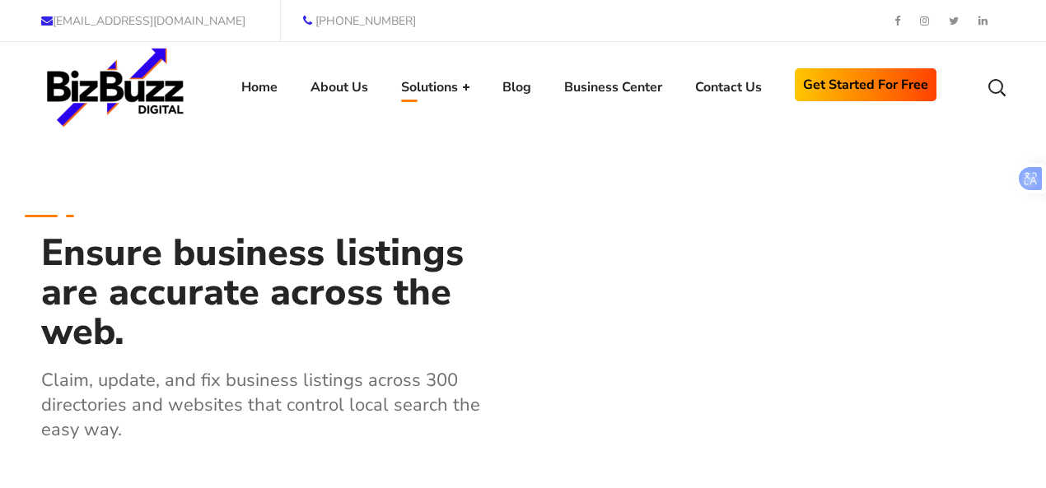  What do you see at coordinates (865, 85) in the screenshot?
I see `a: Get Started for Free` at bounding box center [865, 85].